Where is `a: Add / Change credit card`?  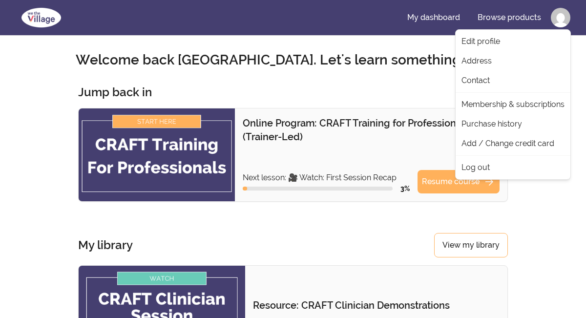
a: Add / Change credit card is located at coordinates (512, 143).